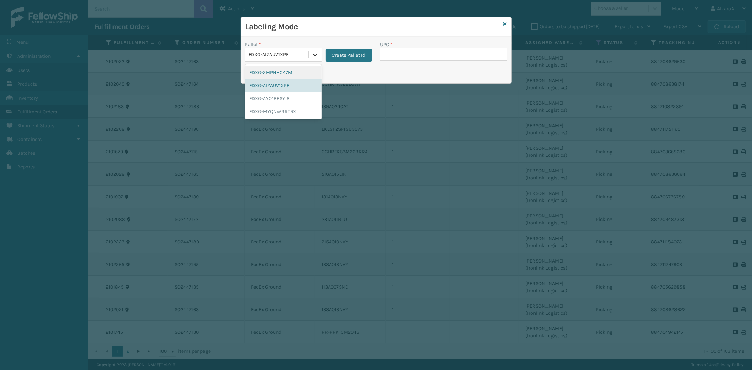 The height and width of the screenshot is (370, 752). What do you see at coordinates (283, 72) in the screenshot?
I see `div: FDXG-2MPNHC47ML` at bounding box center [283, 72].